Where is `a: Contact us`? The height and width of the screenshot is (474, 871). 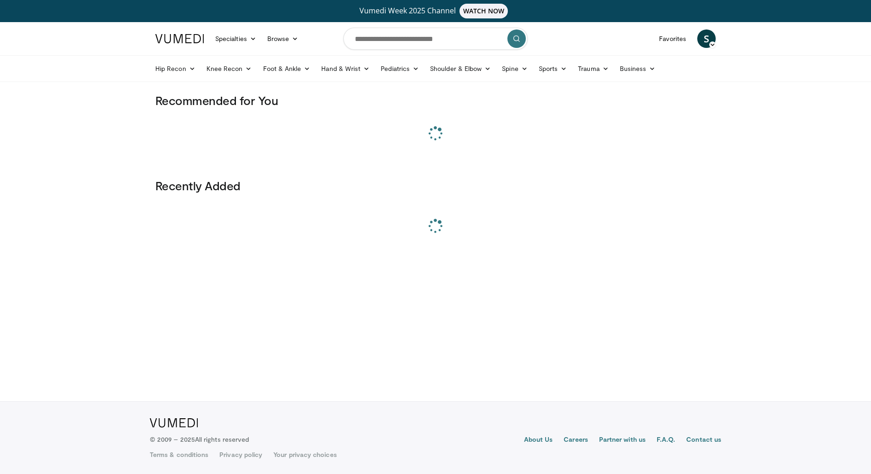
a: Contact us is located at coordinates (704, 441).